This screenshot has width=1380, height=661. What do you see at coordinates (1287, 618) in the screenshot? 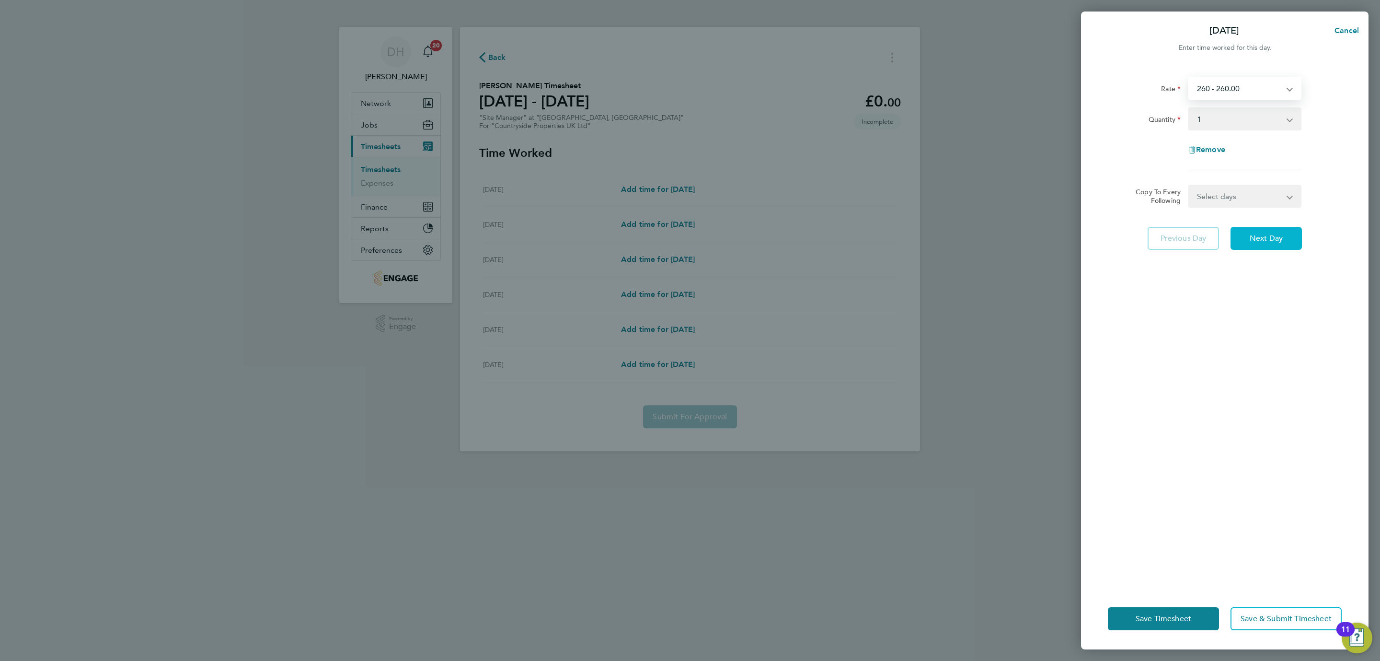
I see `span: Save & Submit Timesheet` at bounding box center [1287, 618].